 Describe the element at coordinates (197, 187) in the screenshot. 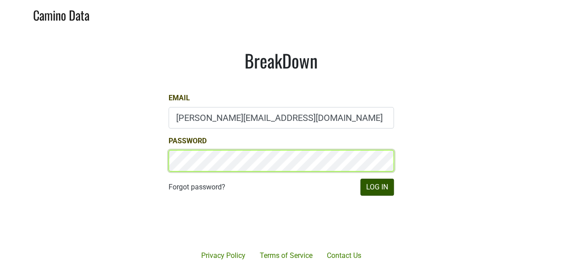

I see `a: Forgot password?` at that location.